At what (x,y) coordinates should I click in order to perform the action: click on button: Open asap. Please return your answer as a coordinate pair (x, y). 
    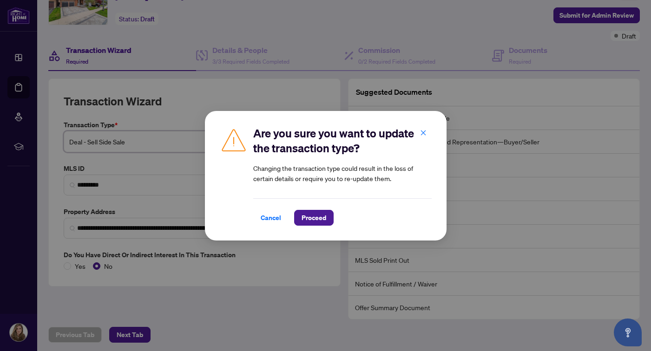
    Looking at the image, I should click on (628, 333).